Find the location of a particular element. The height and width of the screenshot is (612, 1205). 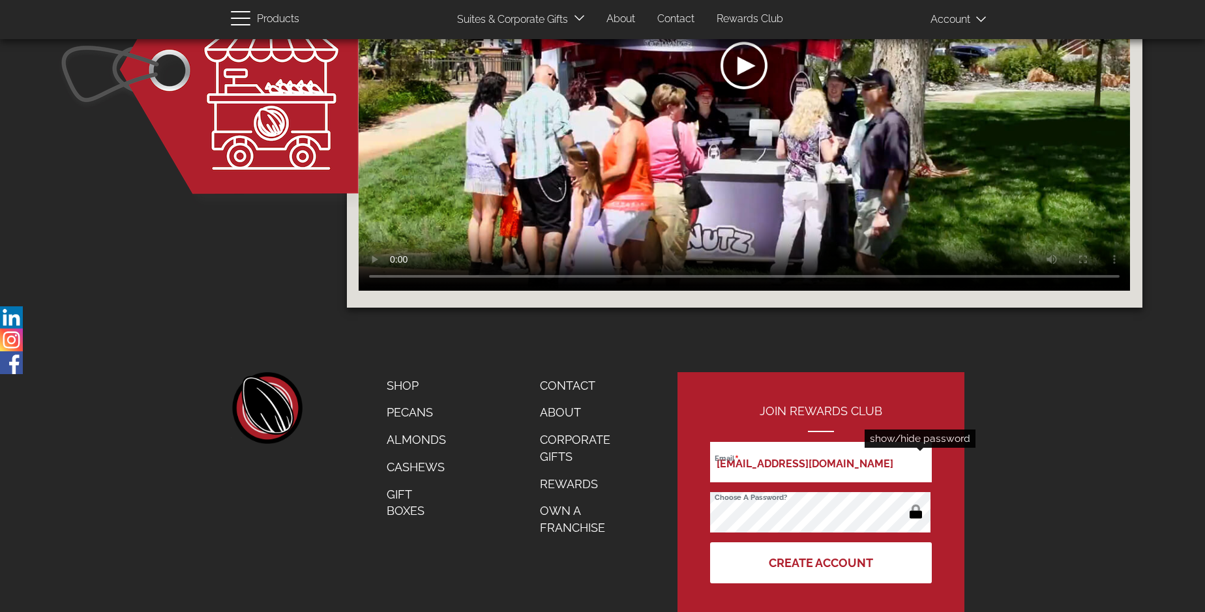

div: show/hide password is located at coordinates (920, 439).